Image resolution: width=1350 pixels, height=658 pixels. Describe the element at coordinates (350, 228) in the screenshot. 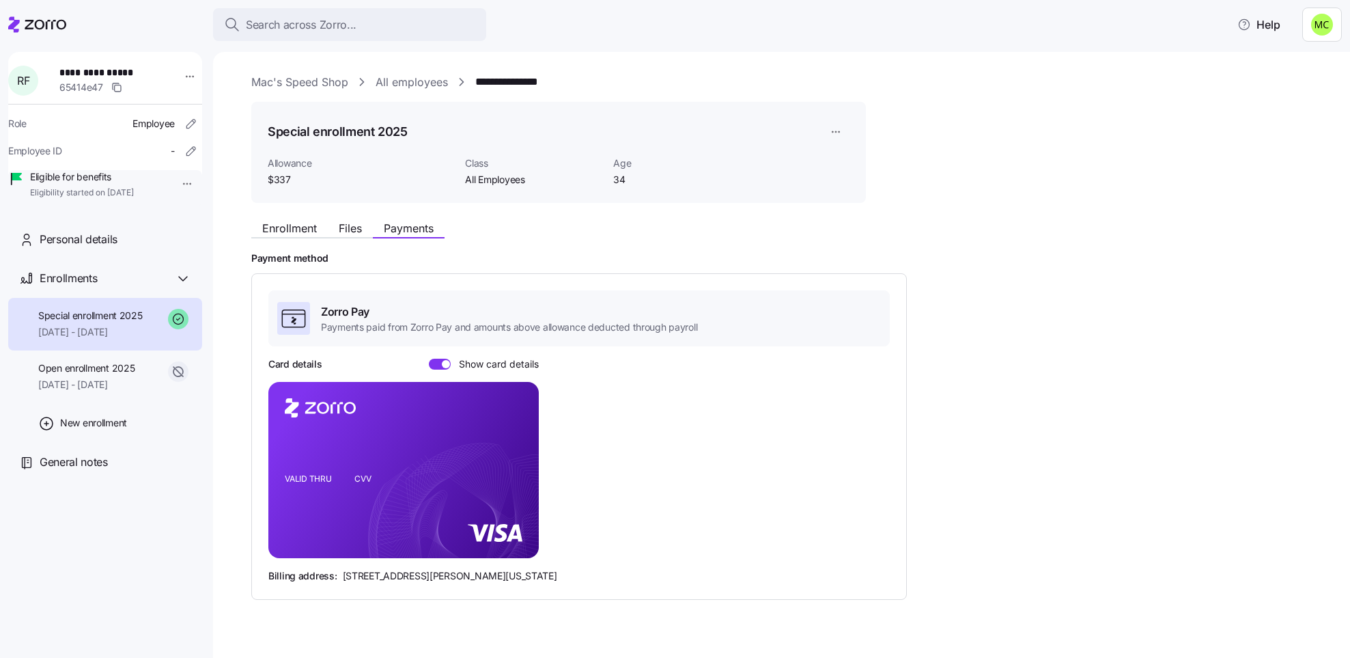

I see `span: Files` at that location.